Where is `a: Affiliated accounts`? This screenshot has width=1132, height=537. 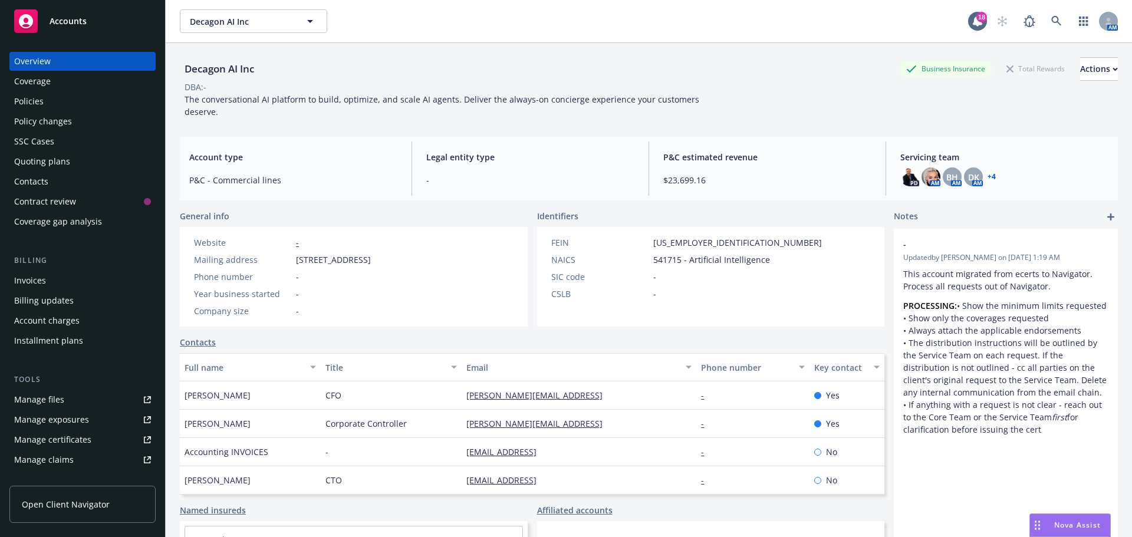
a: Affiliated accounts is located at coordinates (575, 510).